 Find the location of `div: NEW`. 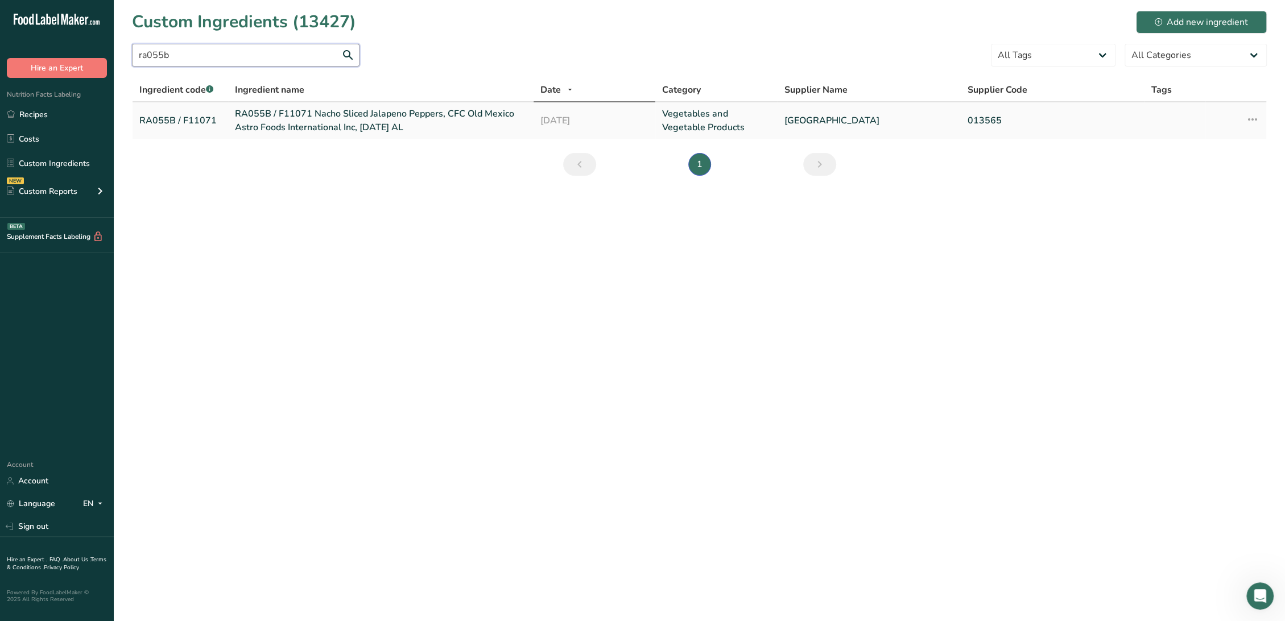

div: NEW is located at coordinates (15, 181).